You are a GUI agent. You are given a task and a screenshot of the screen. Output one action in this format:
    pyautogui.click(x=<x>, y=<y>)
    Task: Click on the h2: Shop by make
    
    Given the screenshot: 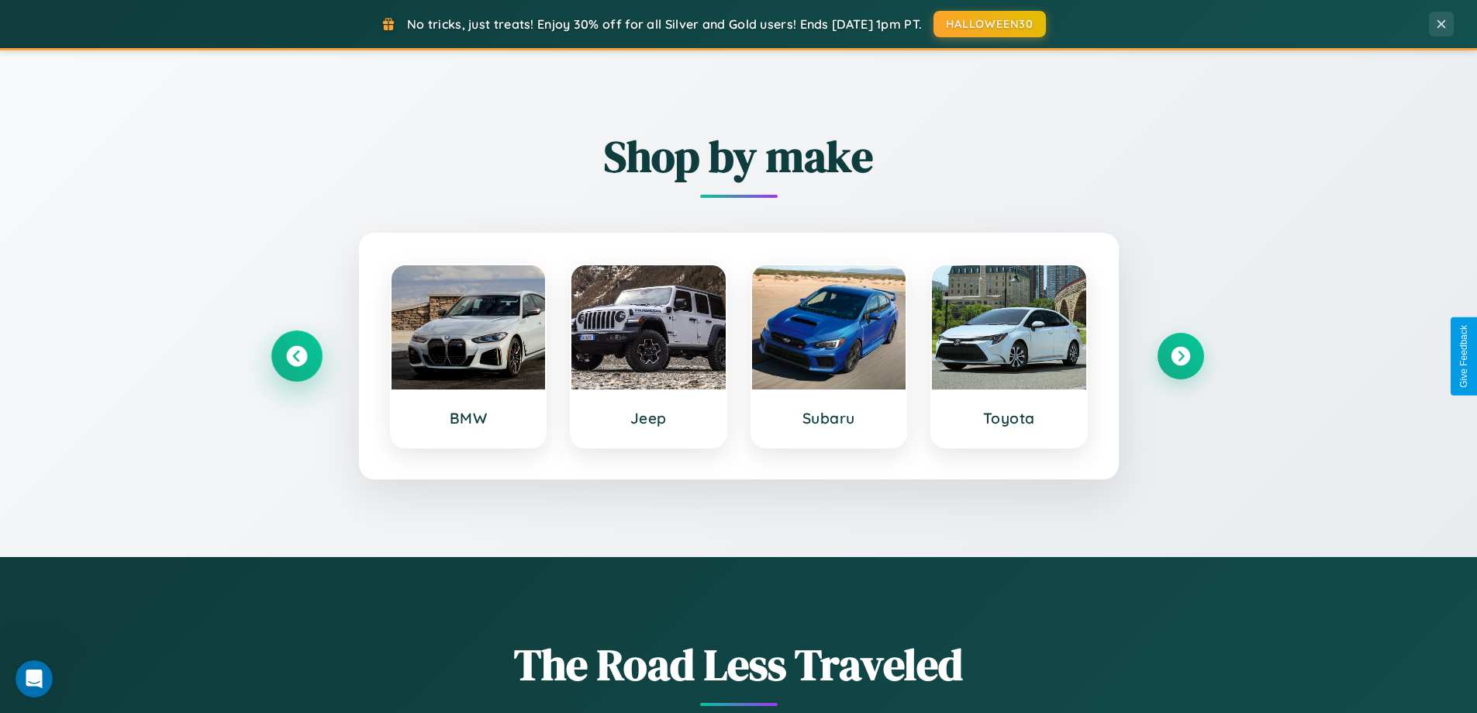 What is the action you would take?
    pyautogui.click(x=739, y=156)
    